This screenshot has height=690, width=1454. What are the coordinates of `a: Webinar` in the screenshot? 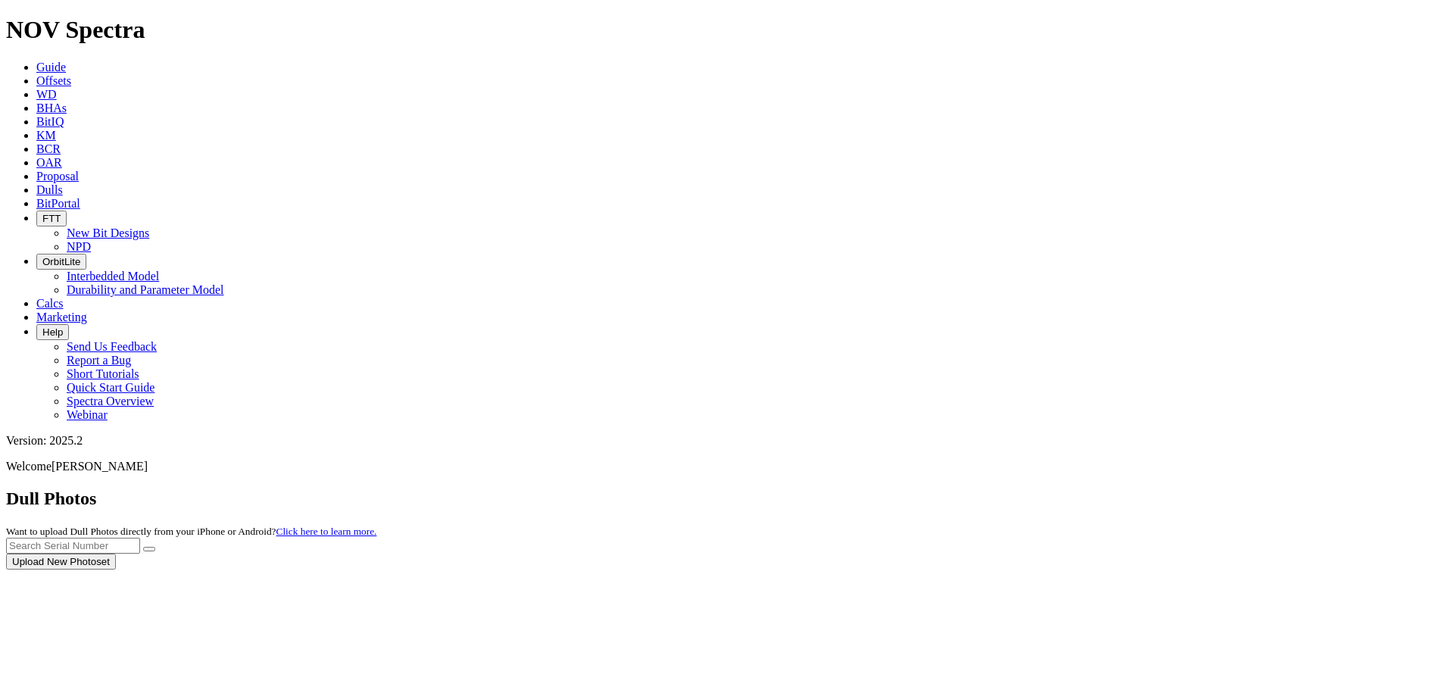 It's located at (87, 414).